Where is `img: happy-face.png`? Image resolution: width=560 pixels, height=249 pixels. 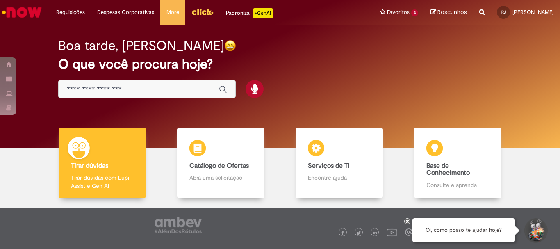 img: happy-face.png is located at coordinates (230, 45).